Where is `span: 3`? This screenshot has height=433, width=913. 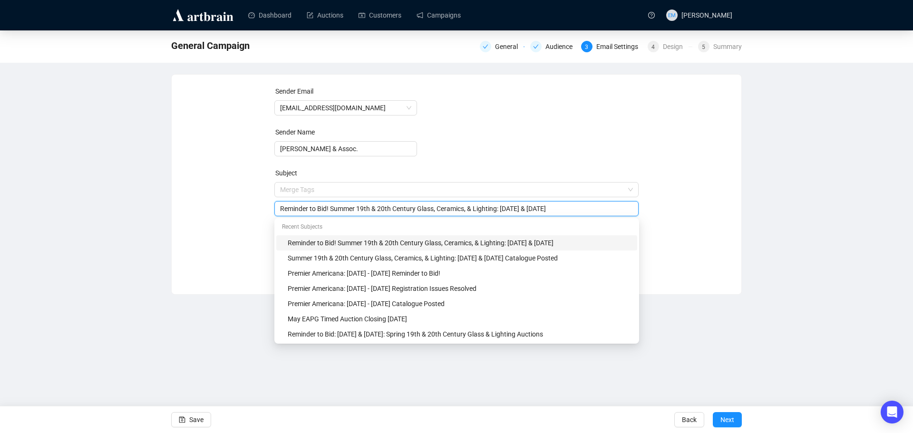
span: 3 is located at coordinates (587, 47).